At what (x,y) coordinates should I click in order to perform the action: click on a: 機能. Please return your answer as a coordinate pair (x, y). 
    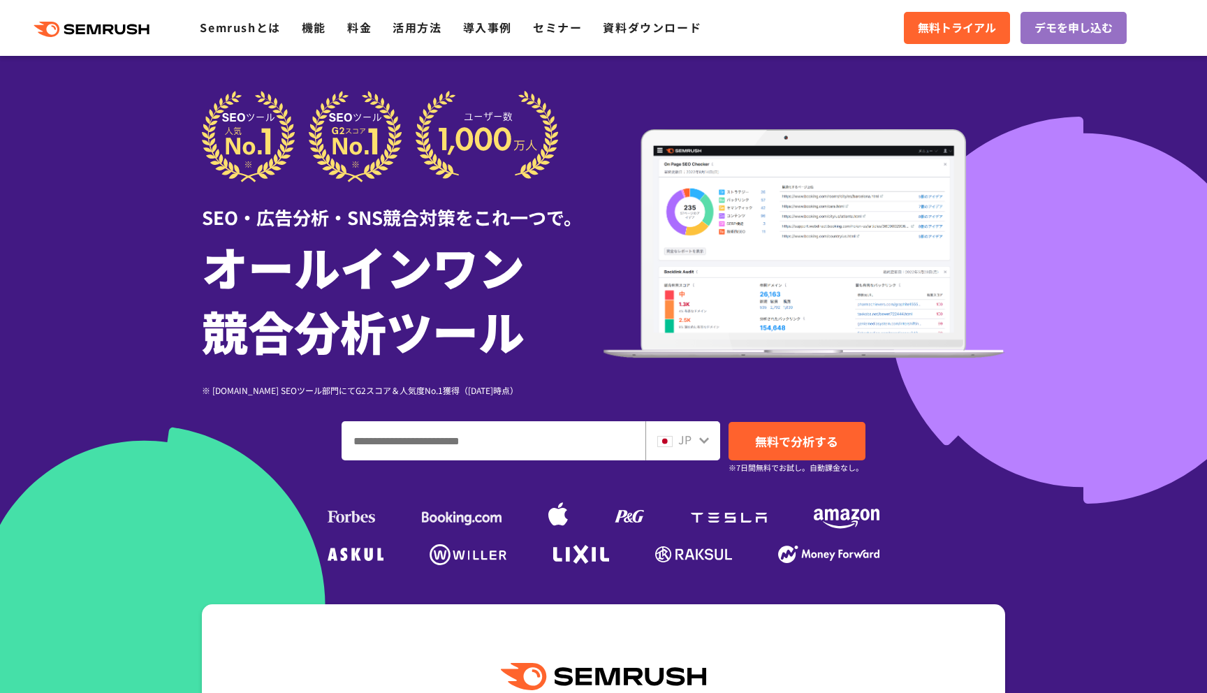
    Looking at the image, I should click on (314, 27).